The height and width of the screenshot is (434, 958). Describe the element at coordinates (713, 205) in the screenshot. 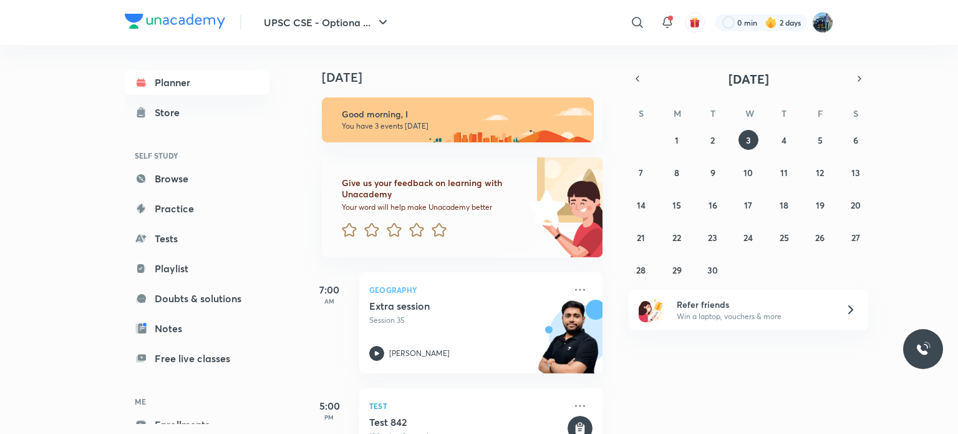

I see `abbr: September 16, 2025` at that location.